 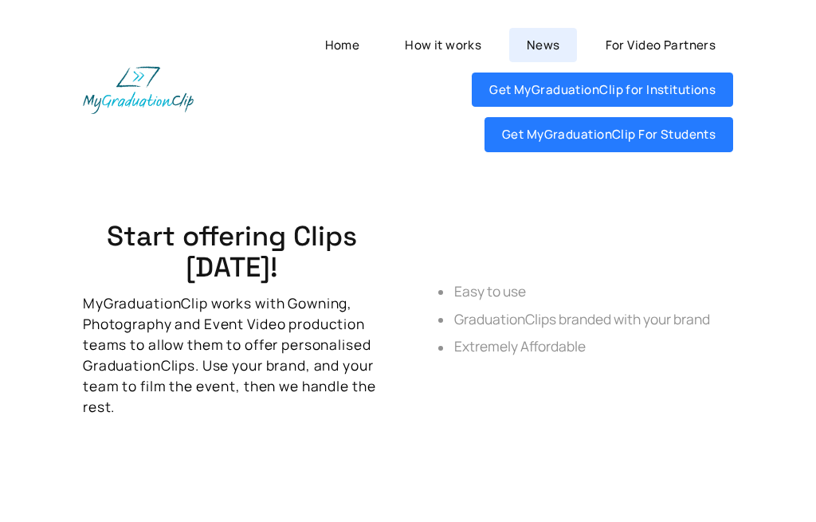 What do you see at coordinates (609, 134) in the screenshot?
I see `a: Get MyGraduationClip For Students` at bounding box center [609, 134].